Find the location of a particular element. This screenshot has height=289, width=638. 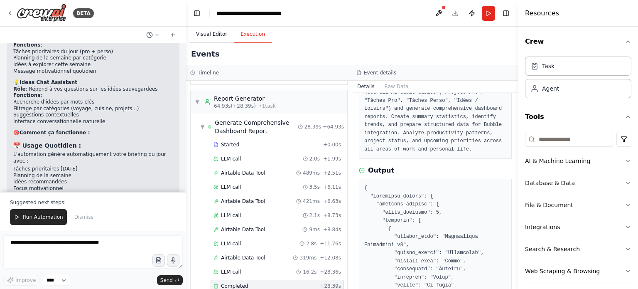

li: Planning de la semaine is located at coordinates (93, 176).